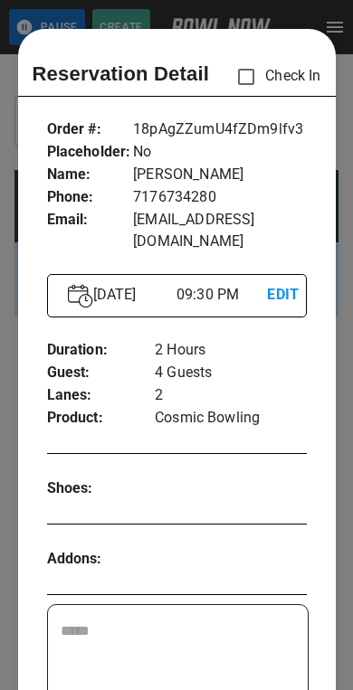 Image resolution: width=353 pixels, height=690 pixels. What do you see at coordinates (230, 372) in the screenshot?
I see `p: 4 Guests` at bounding box center [230, 372].